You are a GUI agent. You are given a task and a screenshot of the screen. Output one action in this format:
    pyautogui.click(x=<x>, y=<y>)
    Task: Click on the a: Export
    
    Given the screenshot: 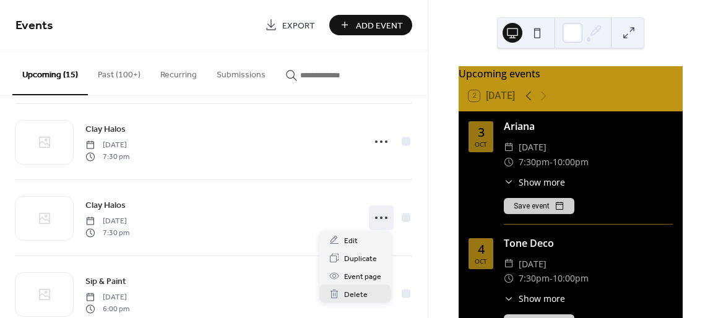 What is the action you would take?
    pyautogui.click(x=290, y=25)
    